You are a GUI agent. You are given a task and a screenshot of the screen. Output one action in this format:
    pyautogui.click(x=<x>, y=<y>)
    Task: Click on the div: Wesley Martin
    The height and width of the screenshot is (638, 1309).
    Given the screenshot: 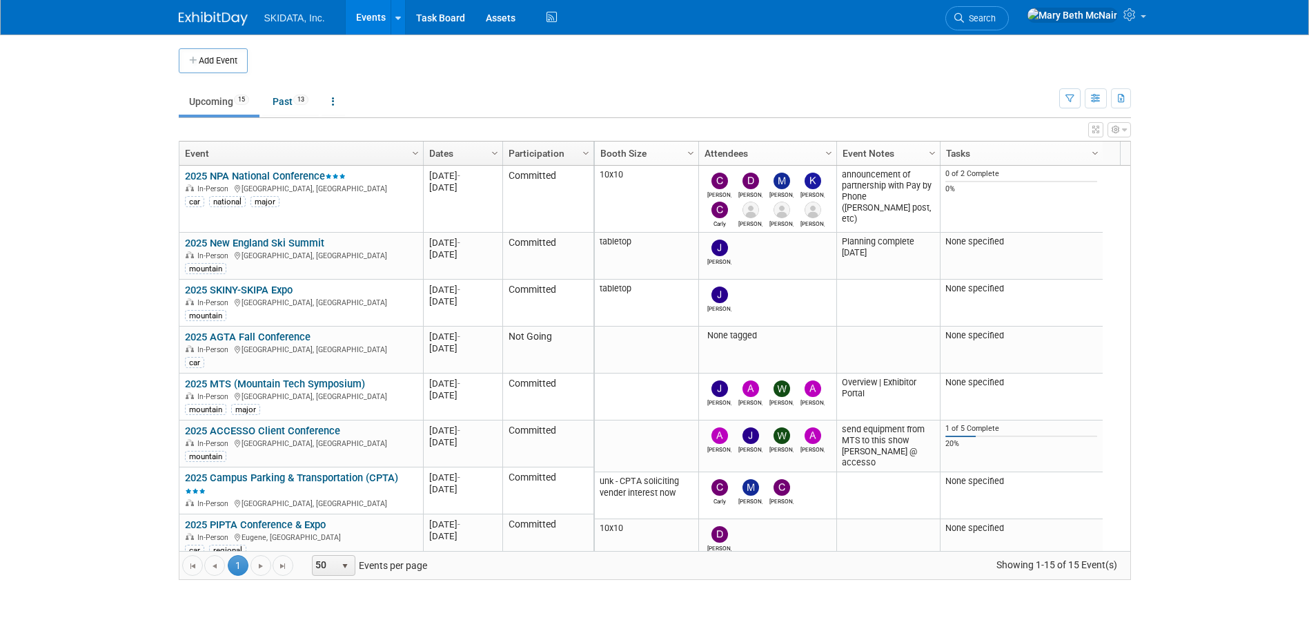 What is the action you would take?
    pyautogui.click(x=781, y=448)
    